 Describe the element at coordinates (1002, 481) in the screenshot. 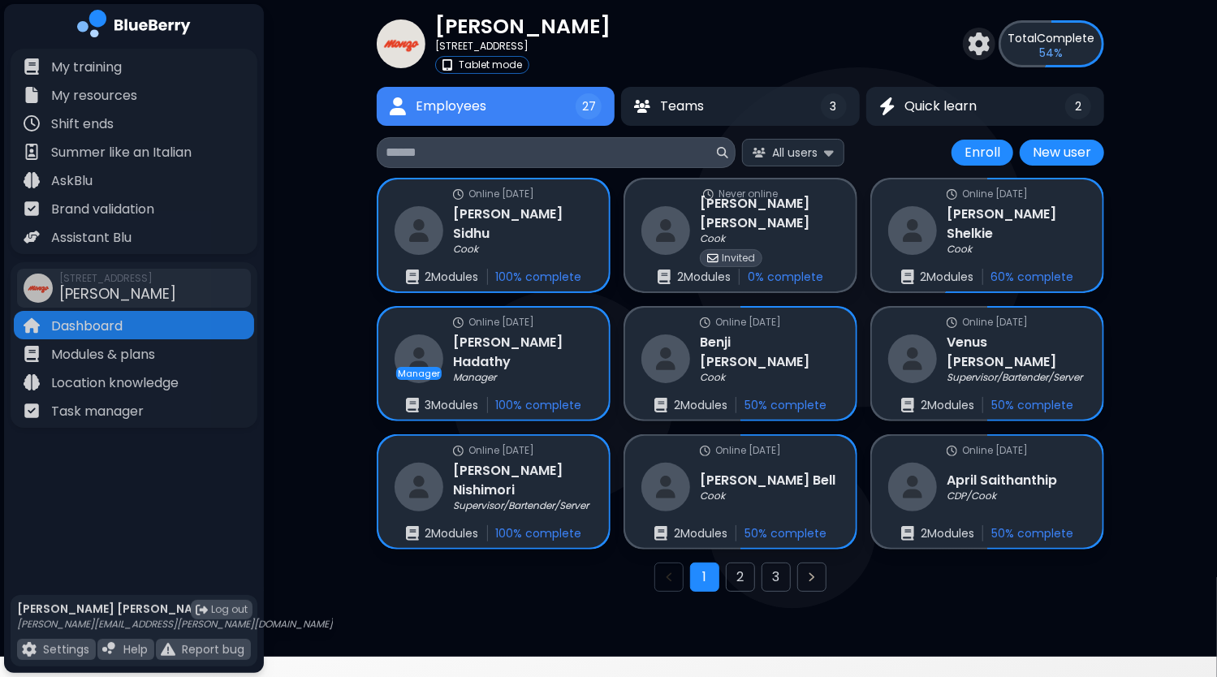

I see `h3: April Saithanthip` at that location.